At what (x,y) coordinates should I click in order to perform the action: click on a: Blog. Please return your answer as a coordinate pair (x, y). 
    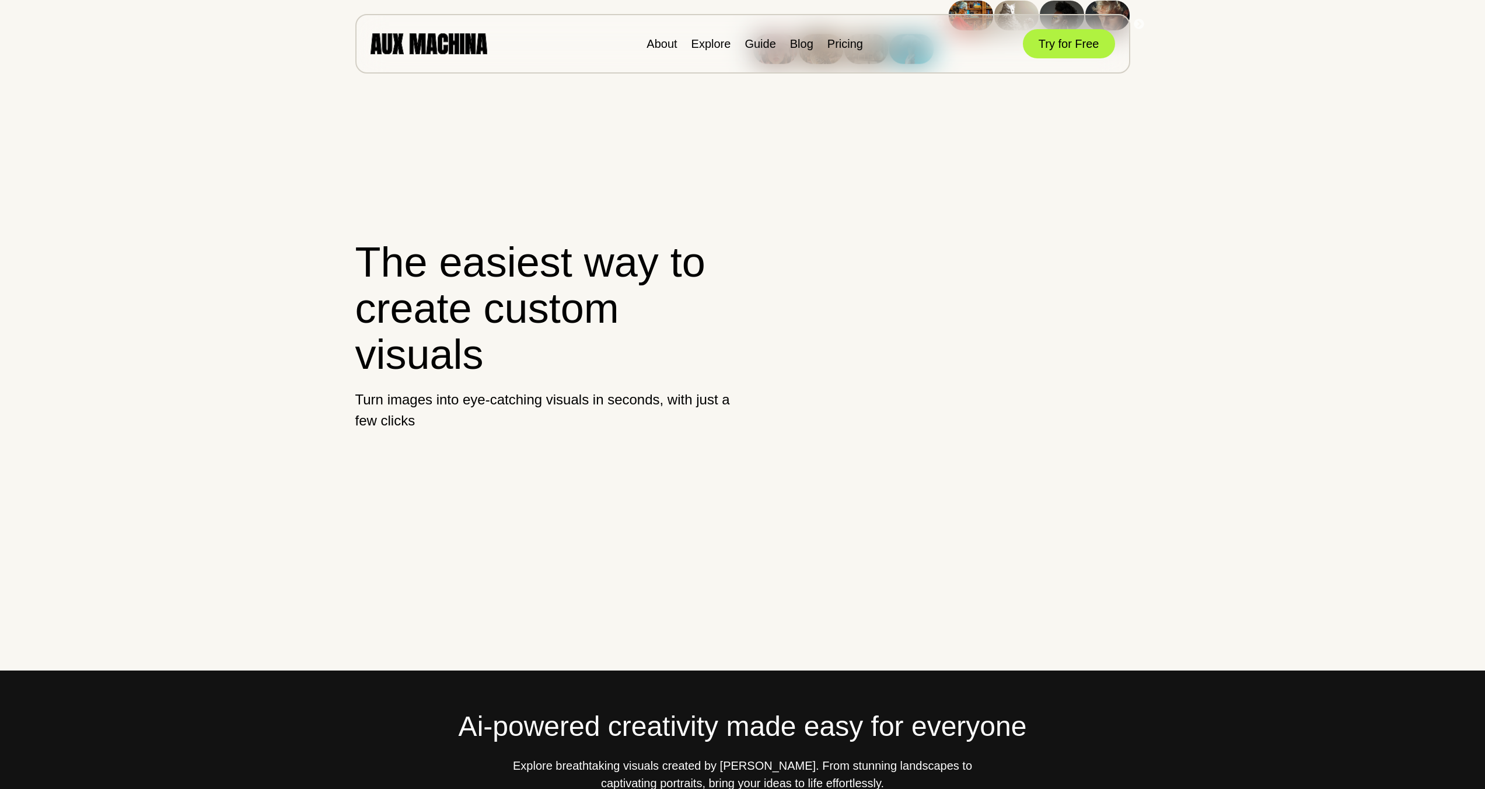
    Looking at the image, I should click on (802, 44).